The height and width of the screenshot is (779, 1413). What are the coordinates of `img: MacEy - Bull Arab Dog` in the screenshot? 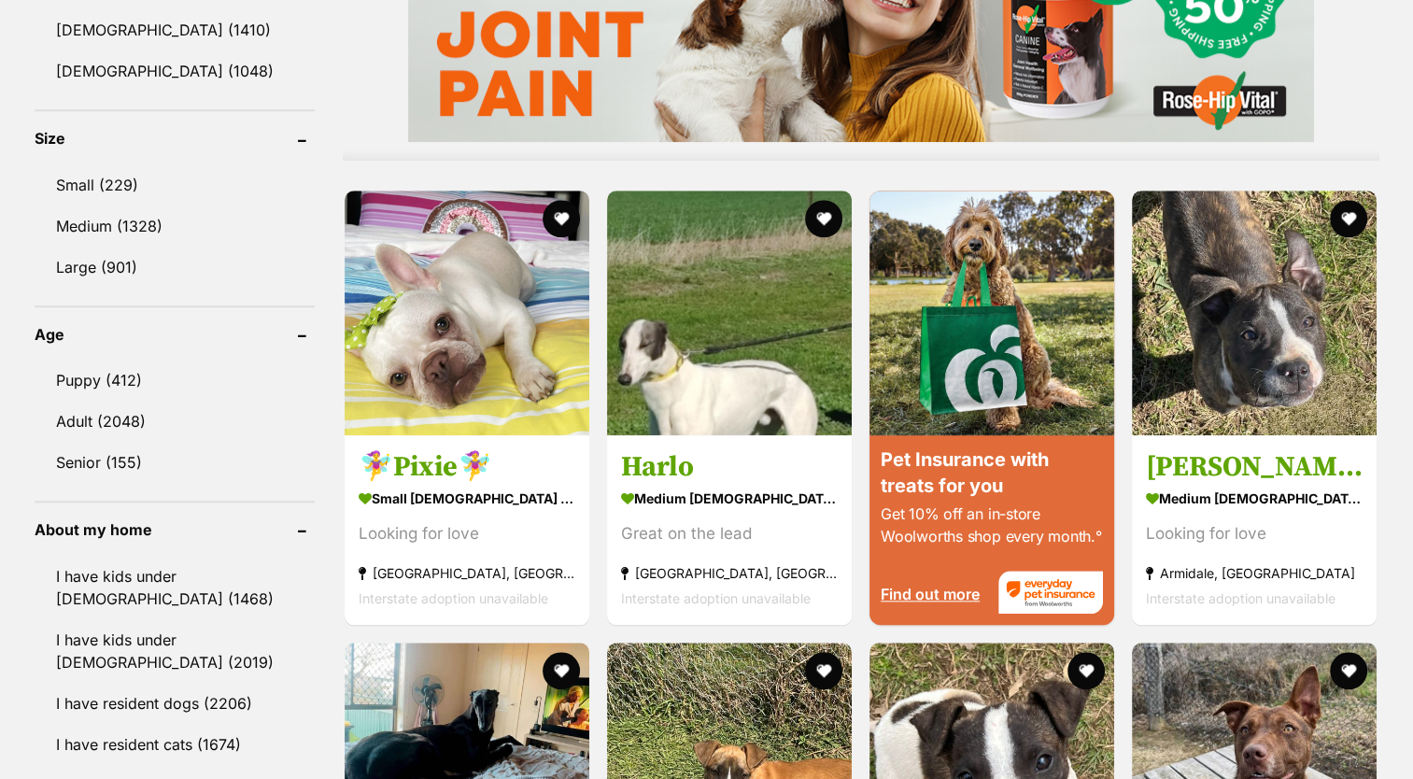 It's located at (1254, 313).